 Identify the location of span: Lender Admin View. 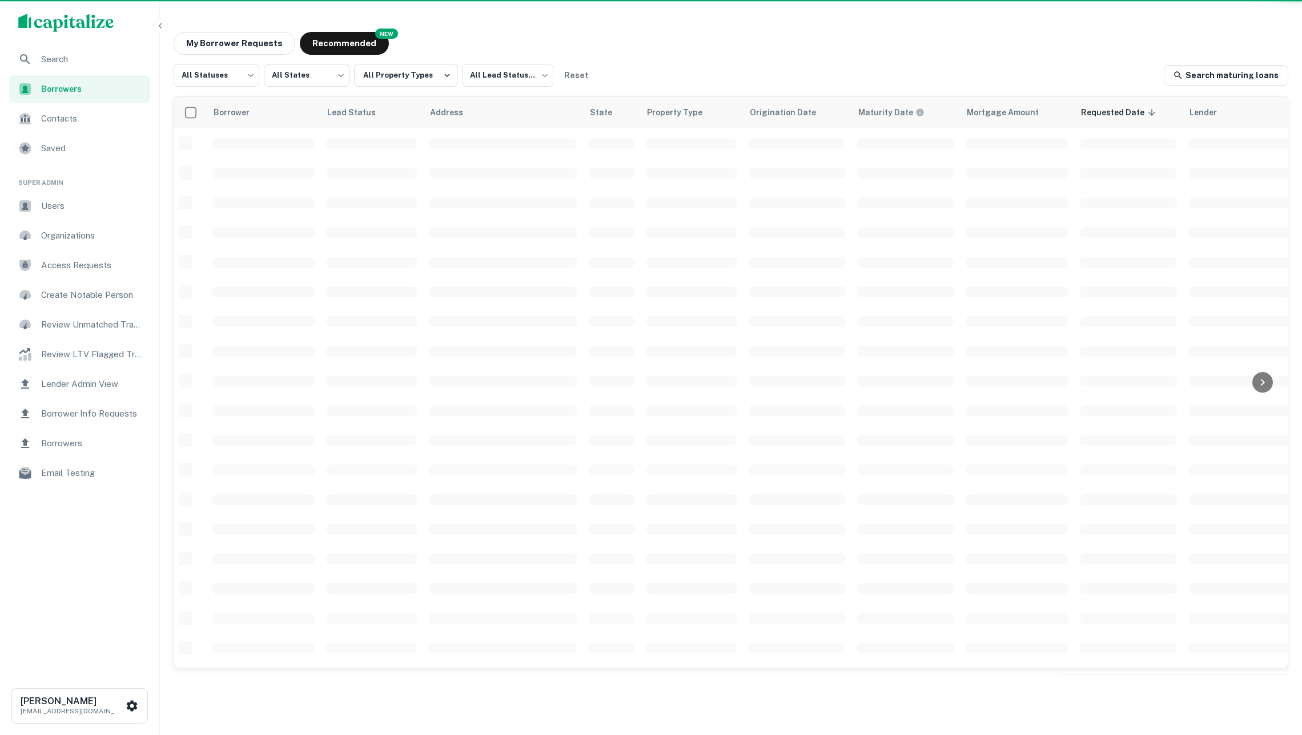
(92, 384).